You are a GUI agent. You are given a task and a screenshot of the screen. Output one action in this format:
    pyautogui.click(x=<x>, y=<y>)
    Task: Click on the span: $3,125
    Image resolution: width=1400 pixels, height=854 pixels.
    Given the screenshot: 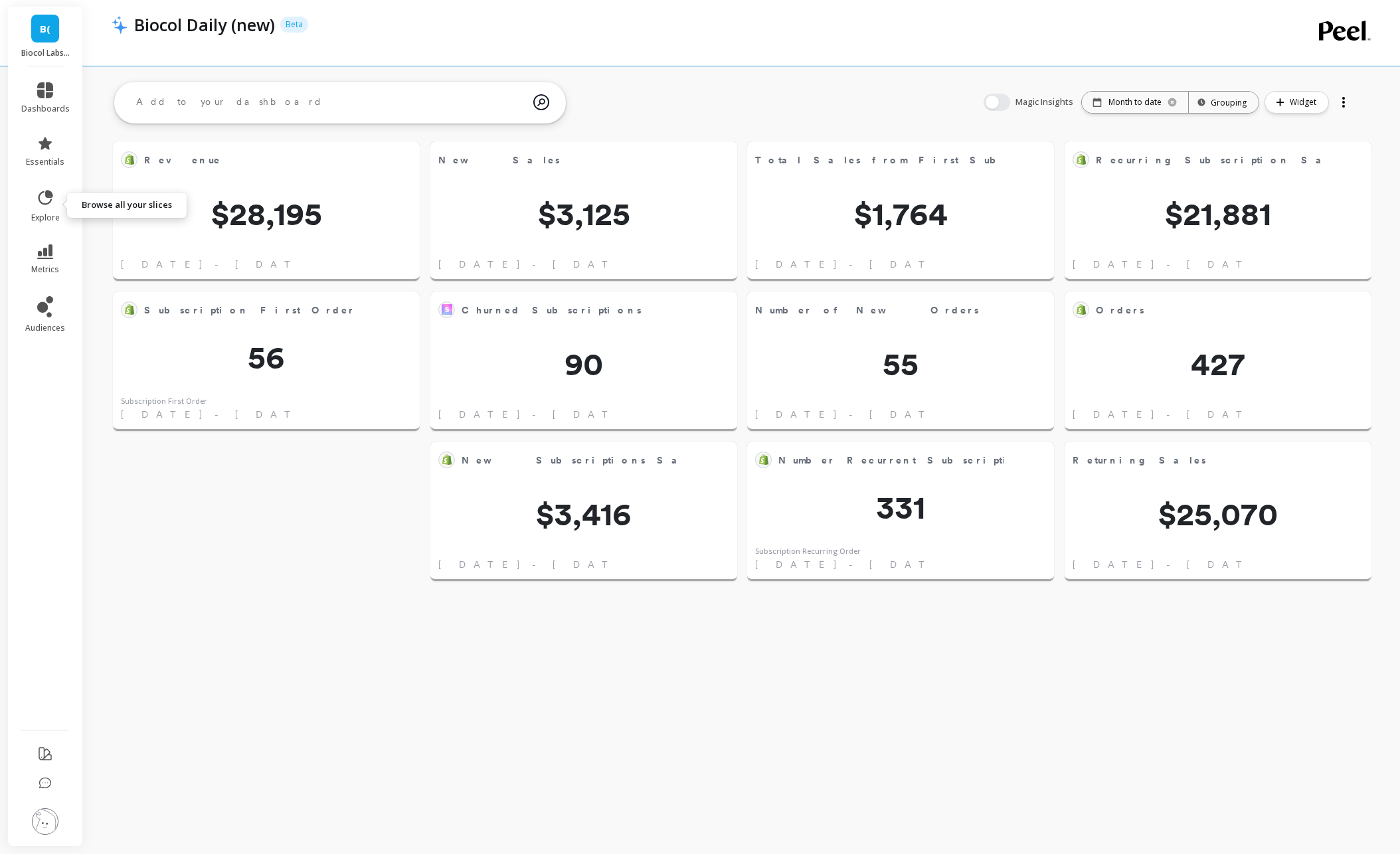 What is the action you would take?
    pyautogui.click(x=584, y=214)
    